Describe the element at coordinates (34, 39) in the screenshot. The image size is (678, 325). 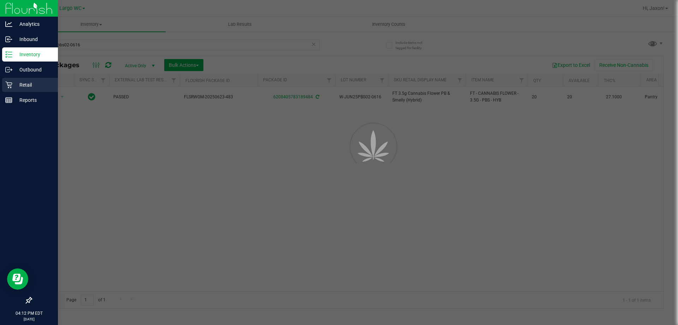
I see `p: Inbound` at that location.